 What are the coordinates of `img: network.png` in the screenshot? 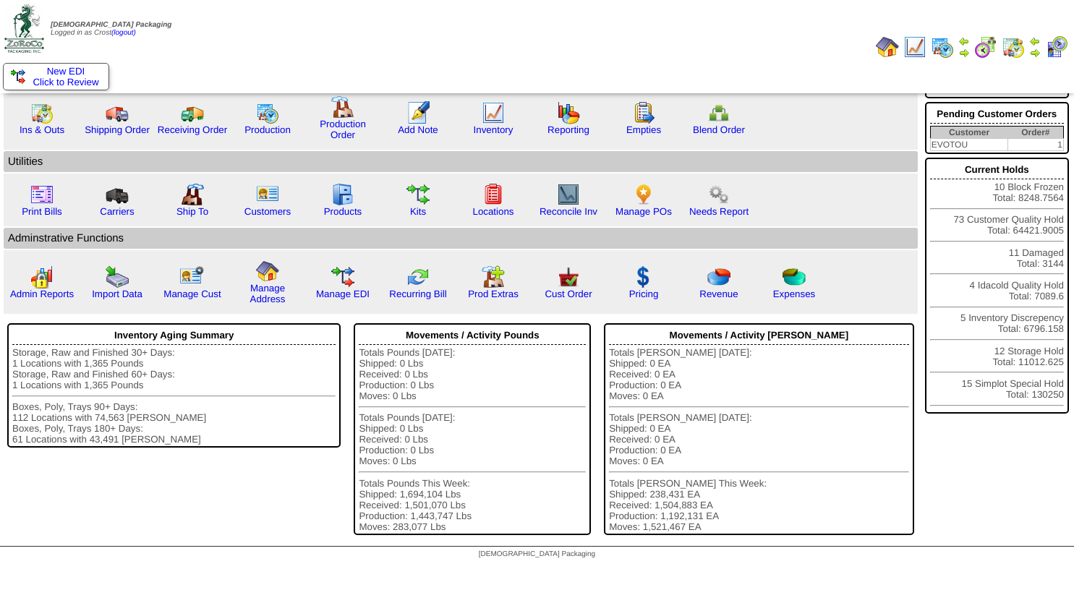 It's located at (719, 113).